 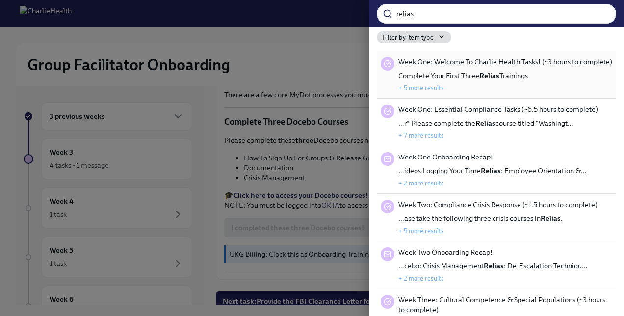 What do you see at coordinates (497, 170) in the screenshot?
I see `div: Week One Onboarding Recap!…ideos Logging Your TimeRelias: Employee Orientation &…+ 2 more results` at bounding box center [497, 170].